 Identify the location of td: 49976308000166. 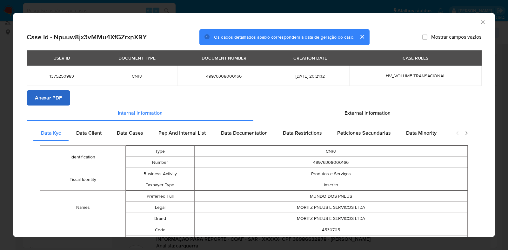
(331, 162).